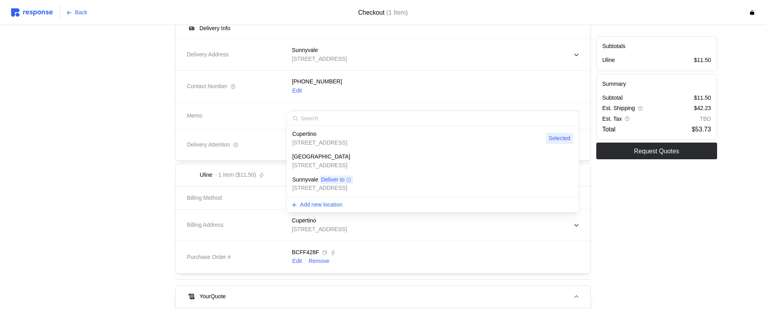 This screenshot has height=309, width=766. What do you see at coordinates (204, 198) in the screenshot?
I see `span: Billing Method` at bounding box center [204, 198].